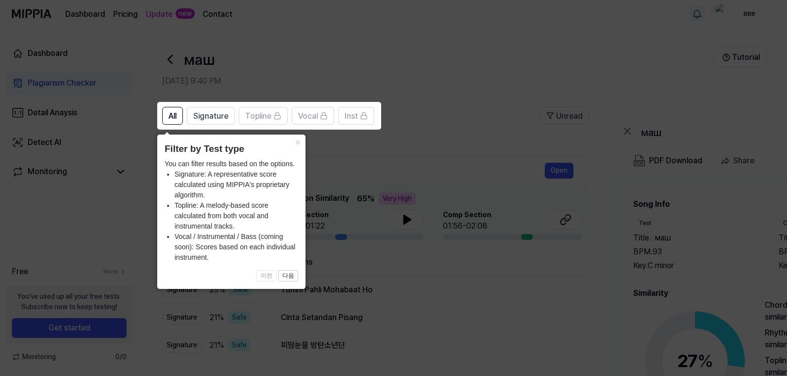  What do you see at coordinates (211, 116) in the screenshot?
I see `span: Signature` at bounding box center [211, 116].